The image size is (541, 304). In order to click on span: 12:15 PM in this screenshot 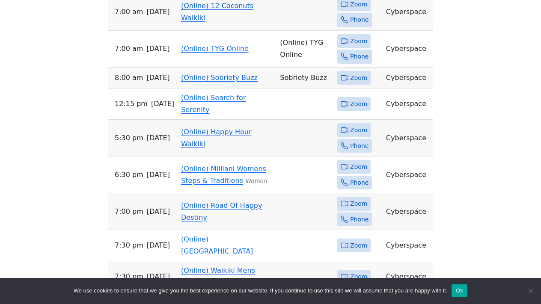, I will do `click(131, 104)`.